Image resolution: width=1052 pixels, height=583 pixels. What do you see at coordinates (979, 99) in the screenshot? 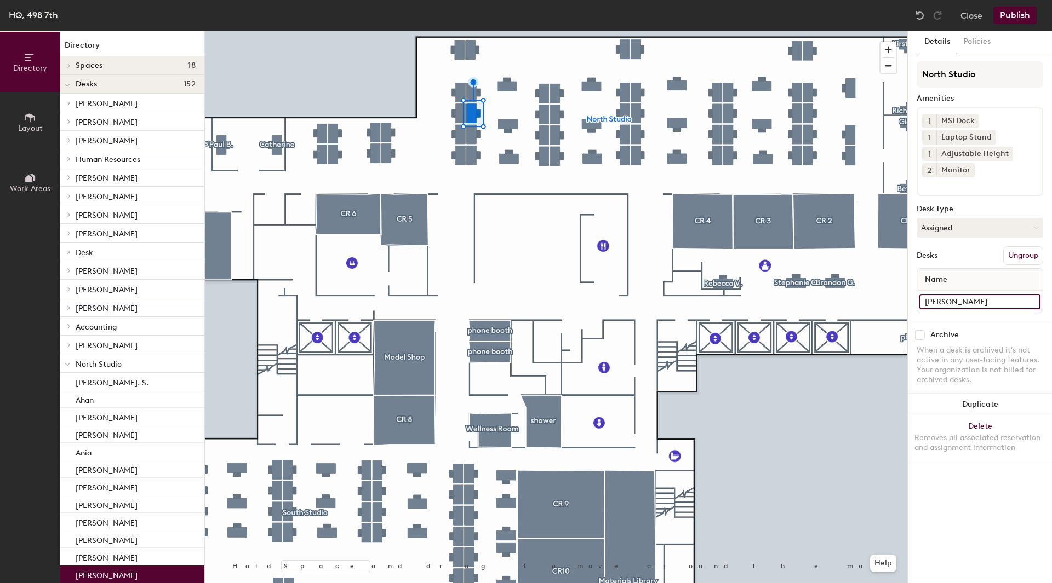
I see `div: Amenities` at bounding box center [979, 99].